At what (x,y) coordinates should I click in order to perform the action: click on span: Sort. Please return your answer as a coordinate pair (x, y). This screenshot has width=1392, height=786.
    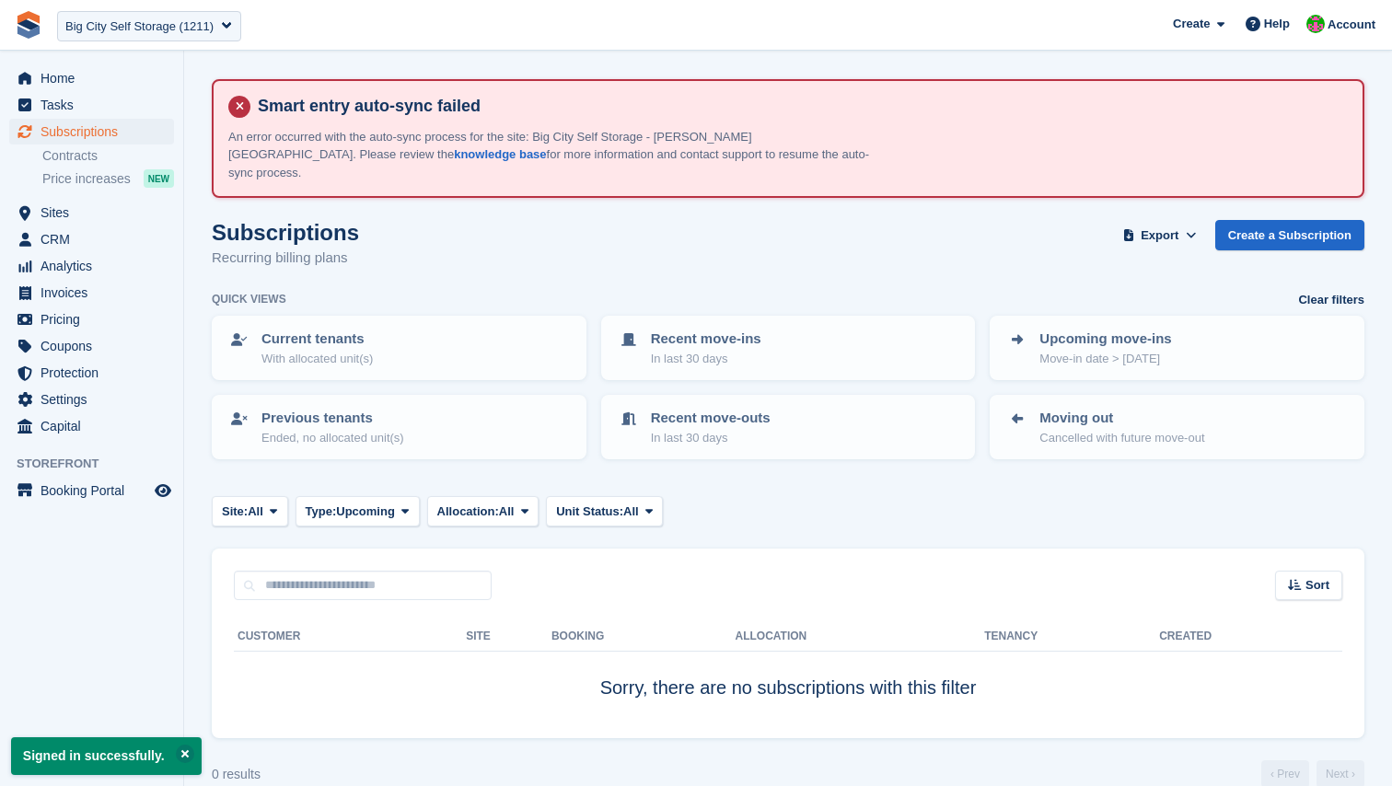
    Looking at the image, I should click on (1317, 586).